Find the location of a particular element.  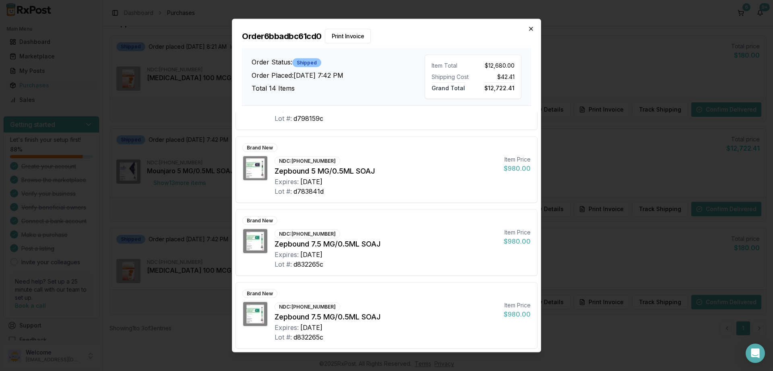

h3: Total 14 Items is located at coordinates (338, 88).